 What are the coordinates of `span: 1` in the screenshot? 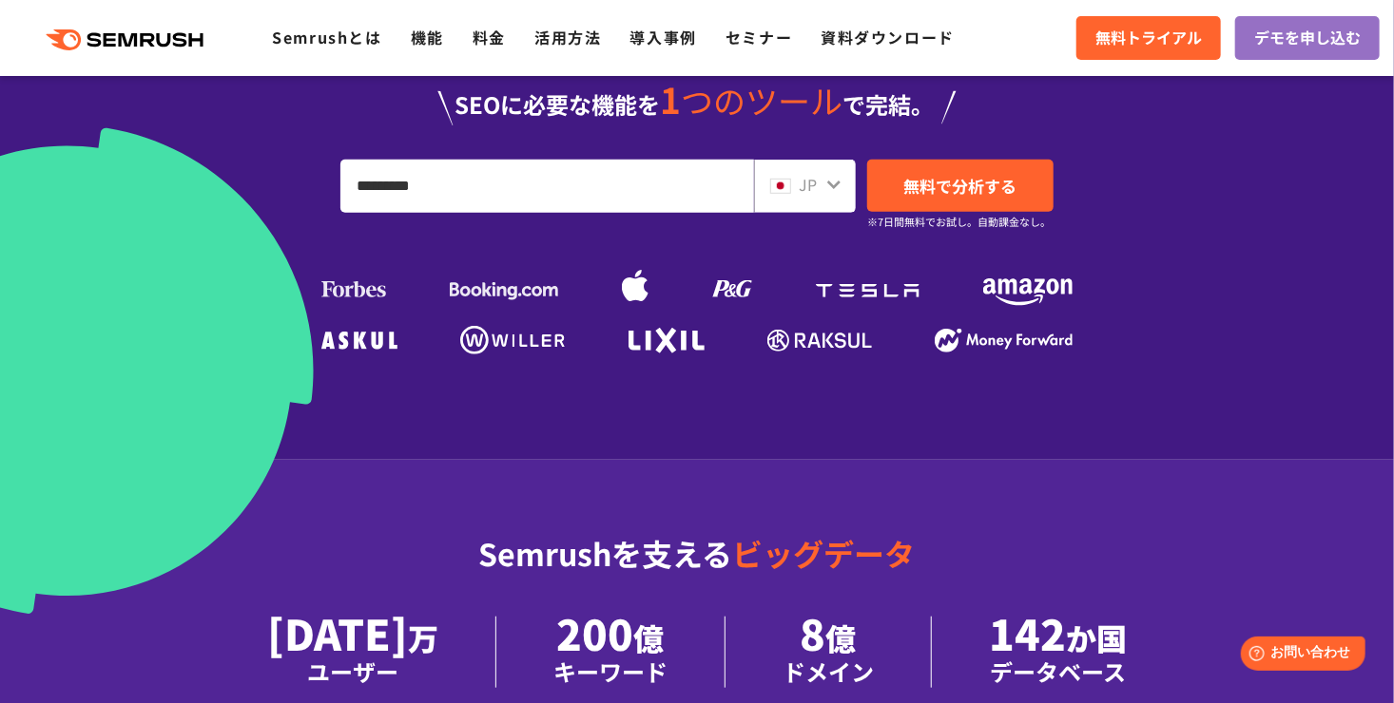 It's located at (671, 99).